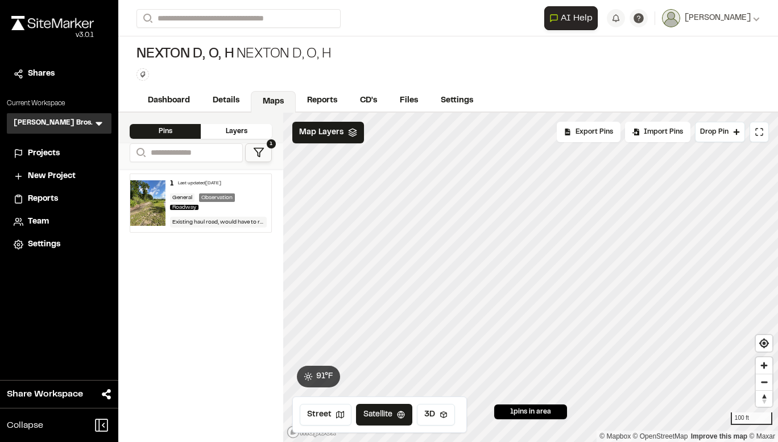 This screenshot has height=442, width=778. Describe the element at coordinates (148, 203) in the screenshot. I see `img: file` at that location.